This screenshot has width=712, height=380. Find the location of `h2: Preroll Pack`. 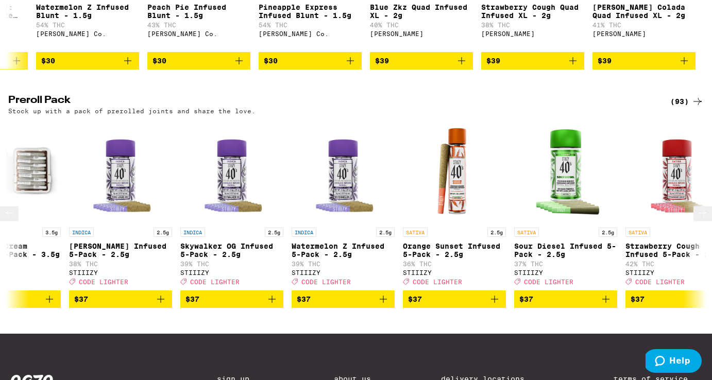

h2: Preroll Pack is located at coordinates (331, 101).